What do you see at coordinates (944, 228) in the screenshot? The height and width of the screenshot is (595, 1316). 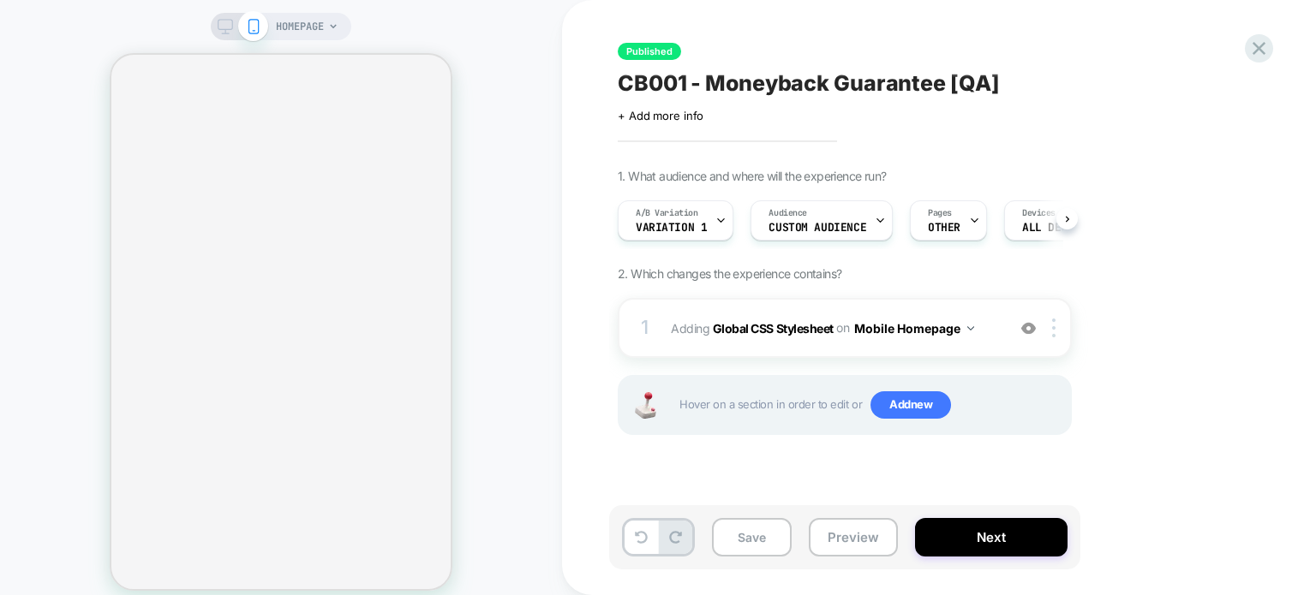 I see `span: OTHER` at bounding box center [944, 228].